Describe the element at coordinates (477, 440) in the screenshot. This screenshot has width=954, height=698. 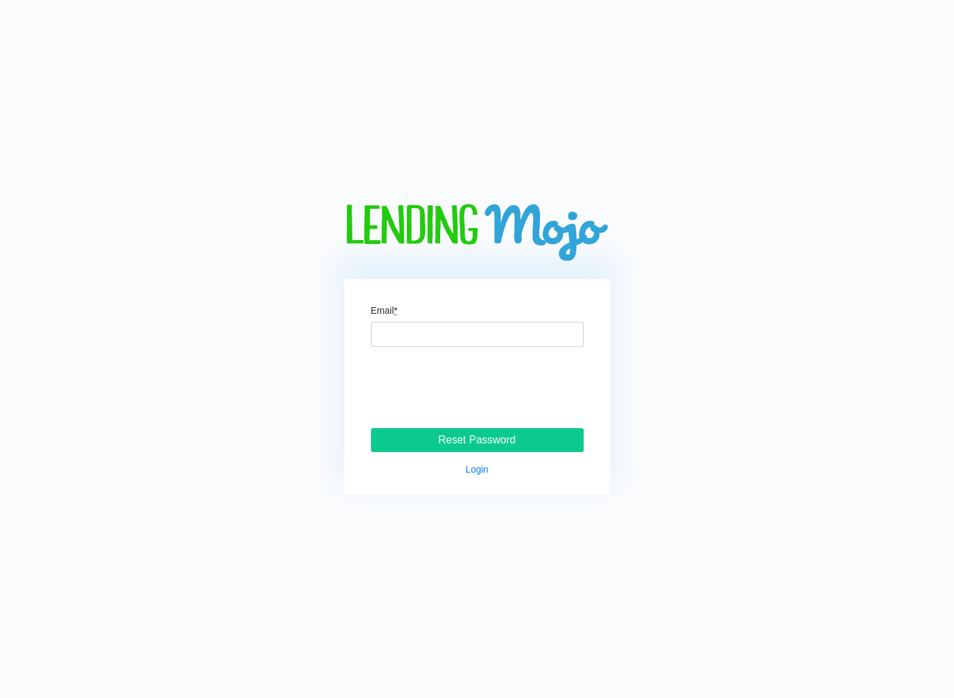
I see `input: Reset Password` at that location.